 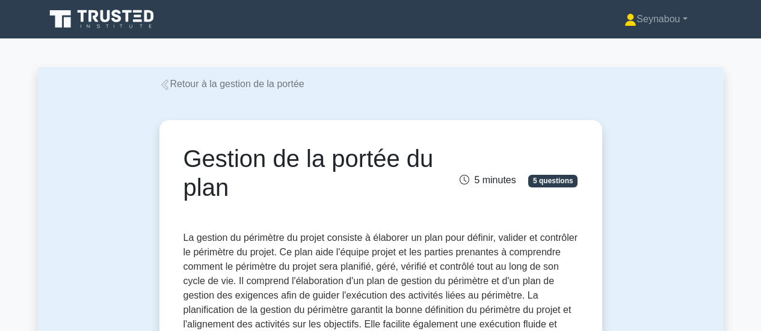 What do you see at coordinates (655, 19) in the screenshot?
I see `a: Seynabou` at bounding box center [655, 19].